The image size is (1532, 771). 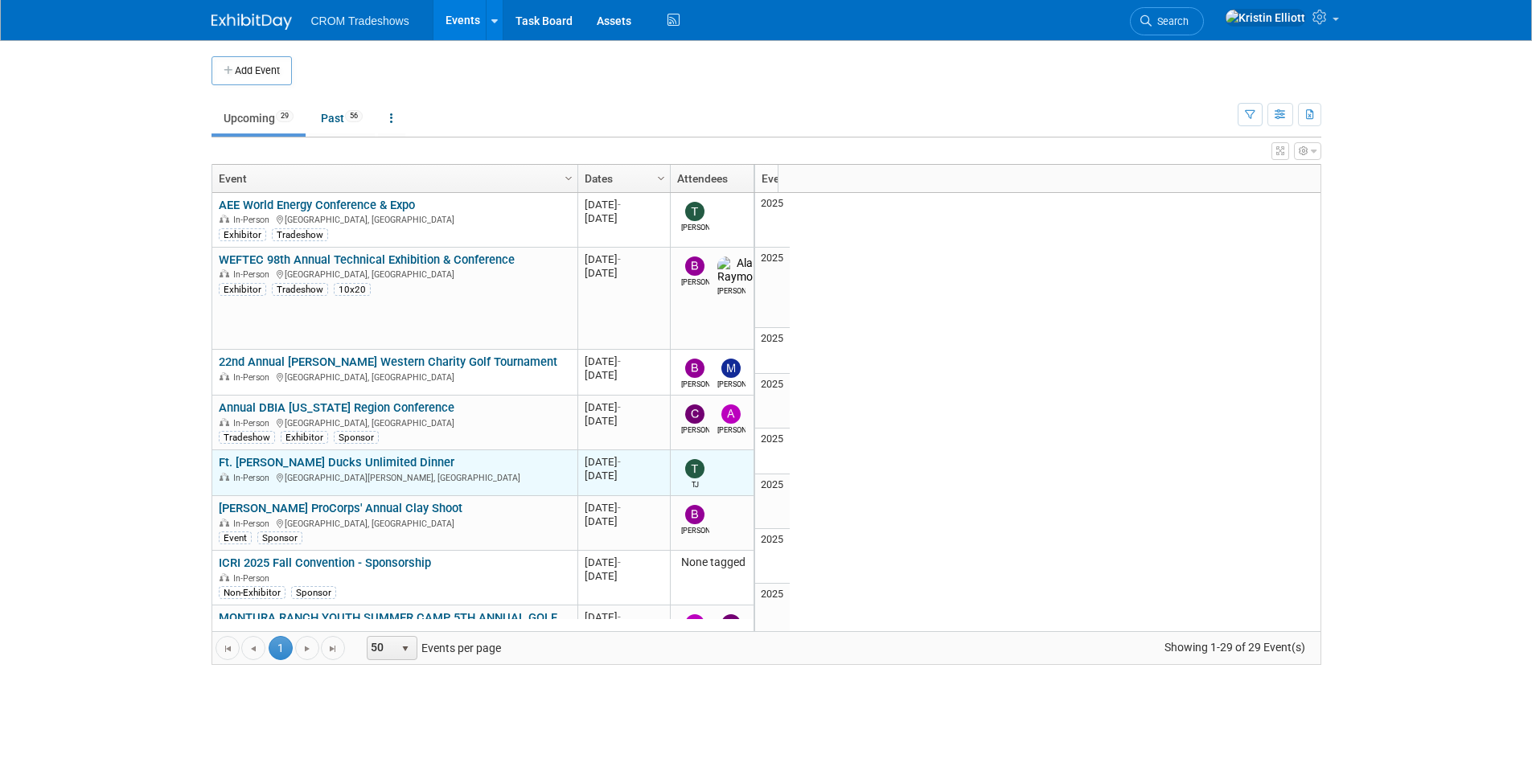 I want to click on span: CROM Tradeshows, so click(x=360, y=21).